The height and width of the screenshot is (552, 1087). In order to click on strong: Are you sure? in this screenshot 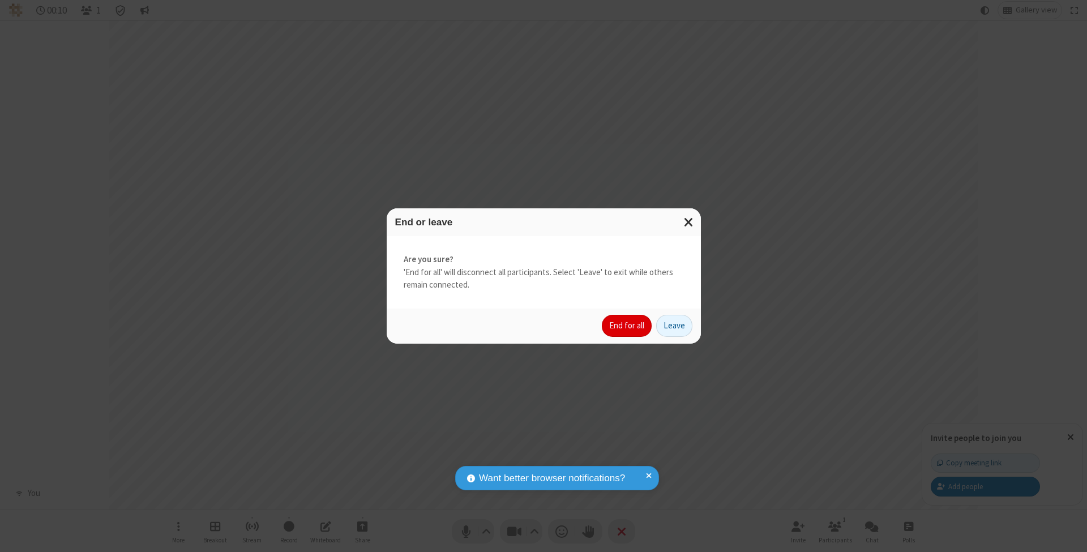, I will do `click(544, 259)`.